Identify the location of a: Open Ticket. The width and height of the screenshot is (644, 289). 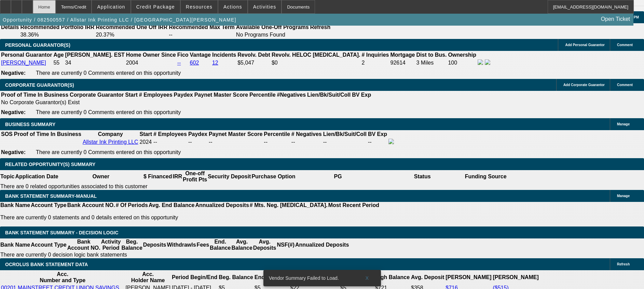
(615, 19).